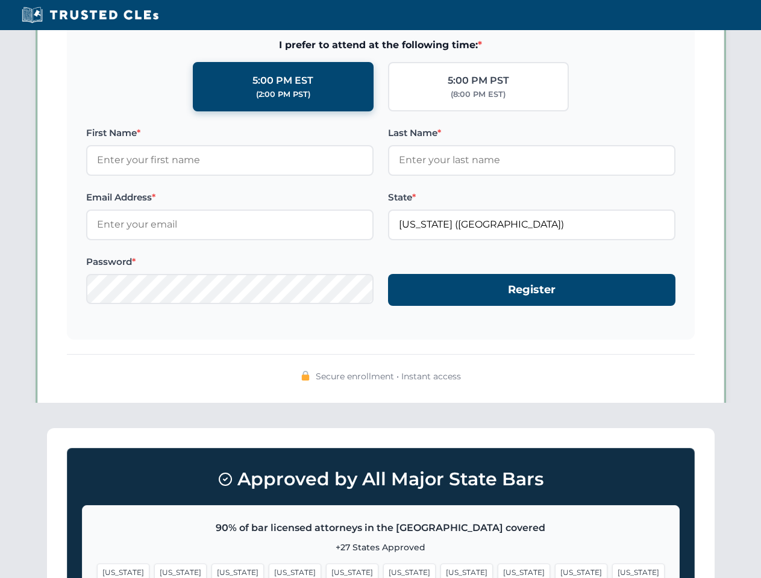 The width and height of the screenshot is (761, 578). What do you see at coordinates (229, 133) in the screenshot?
I see `label: First Name` at bounding box center [229, 133].